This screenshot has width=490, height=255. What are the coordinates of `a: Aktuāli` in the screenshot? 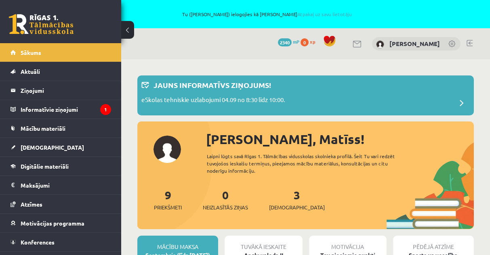 It's located at (61, 72).